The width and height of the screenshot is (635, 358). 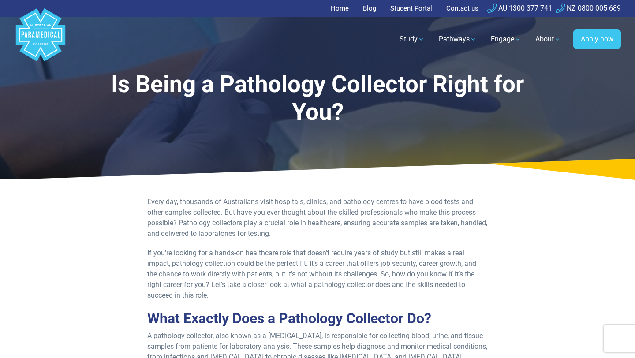 I want to click on p: If you’re looking for a hands-on healthcare role that doesn’t require years of study but still ma..., so click(x=318, y=274).